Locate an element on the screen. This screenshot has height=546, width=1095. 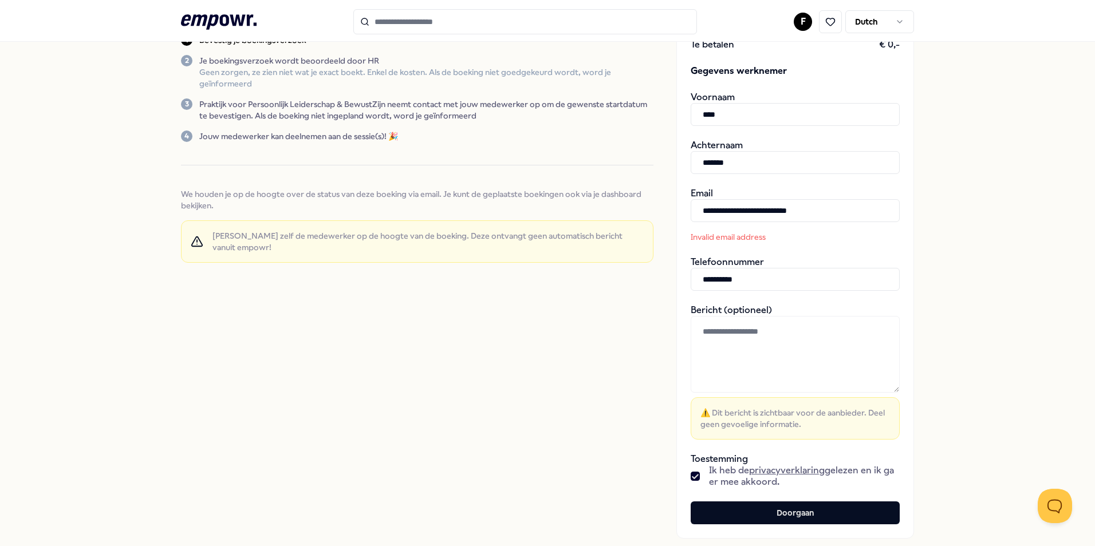
a: privacyverklaring is located at coordinates (787, 470).